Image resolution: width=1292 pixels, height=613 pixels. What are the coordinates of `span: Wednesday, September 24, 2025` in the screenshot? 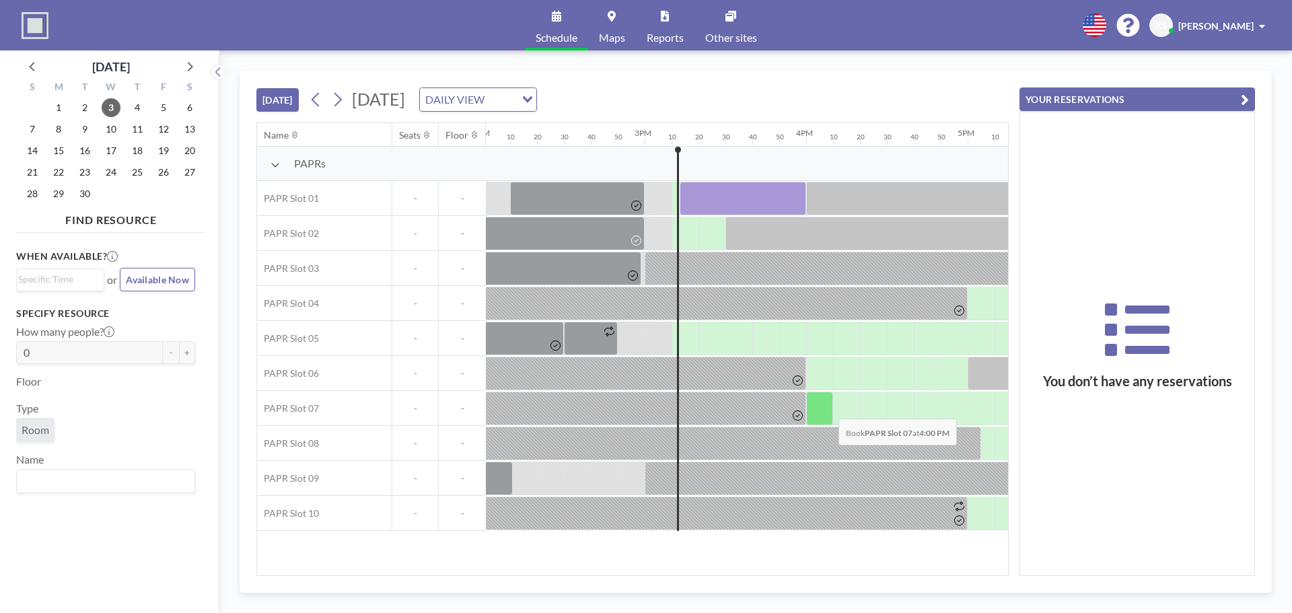 It's located at (111, 172).